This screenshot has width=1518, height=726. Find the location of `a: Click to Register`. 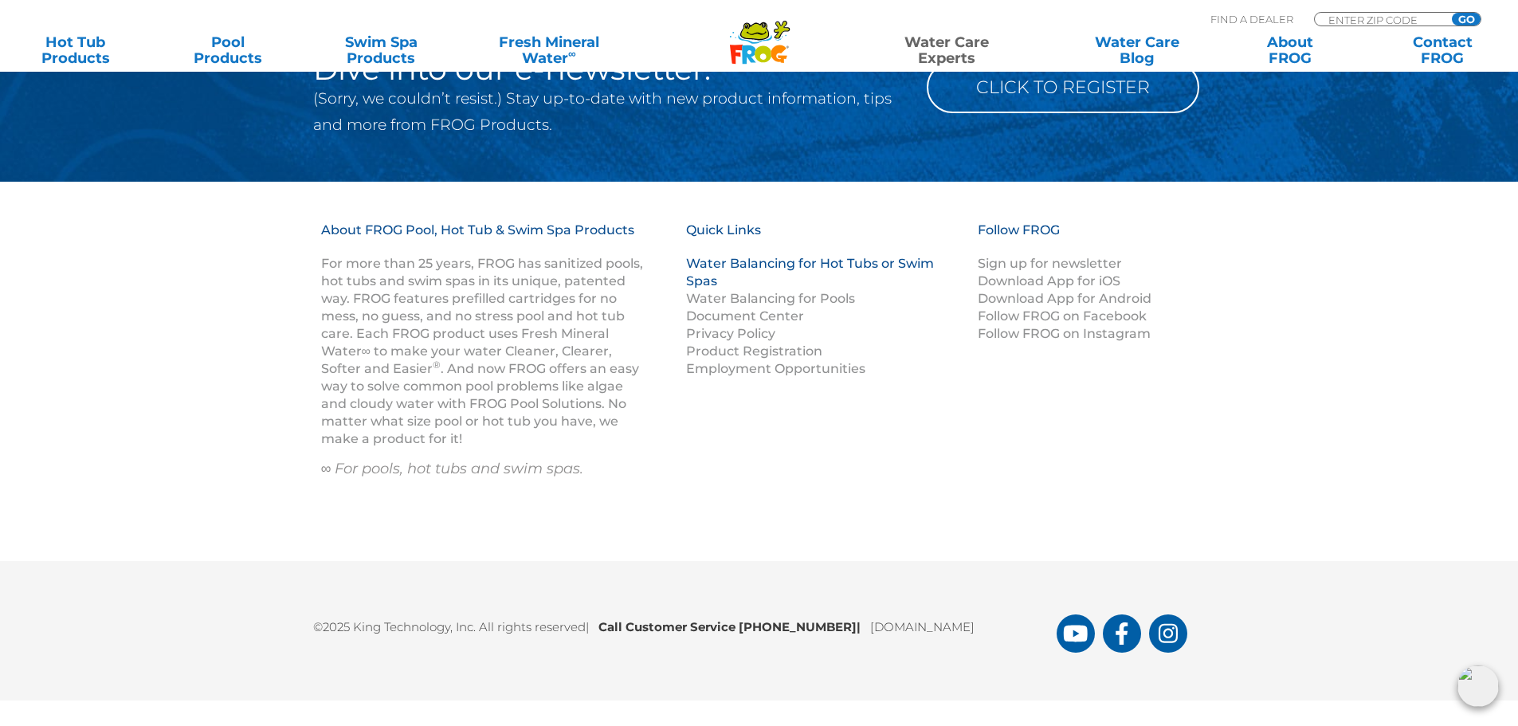

a: Click to Register is located at coordinates (1063, 87).